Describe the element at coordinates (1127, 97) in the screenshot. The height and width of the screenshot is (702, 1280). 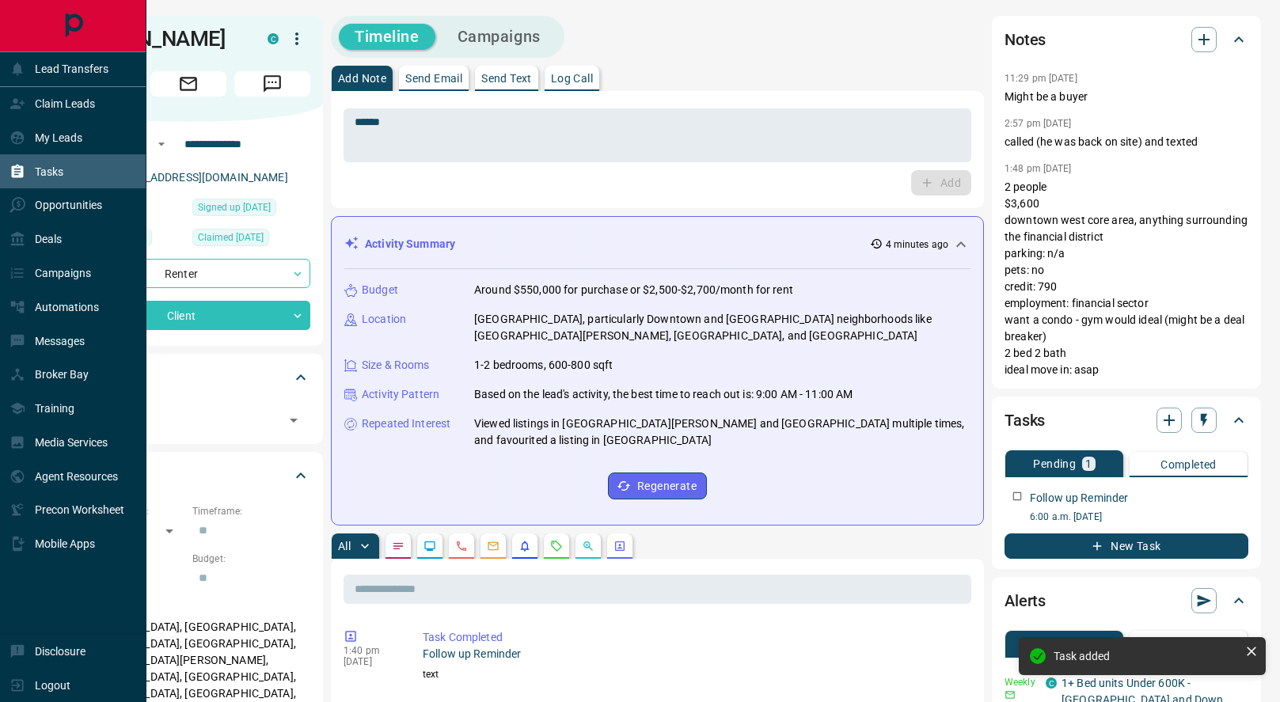
I see `p: Might be a buyer` at that location.